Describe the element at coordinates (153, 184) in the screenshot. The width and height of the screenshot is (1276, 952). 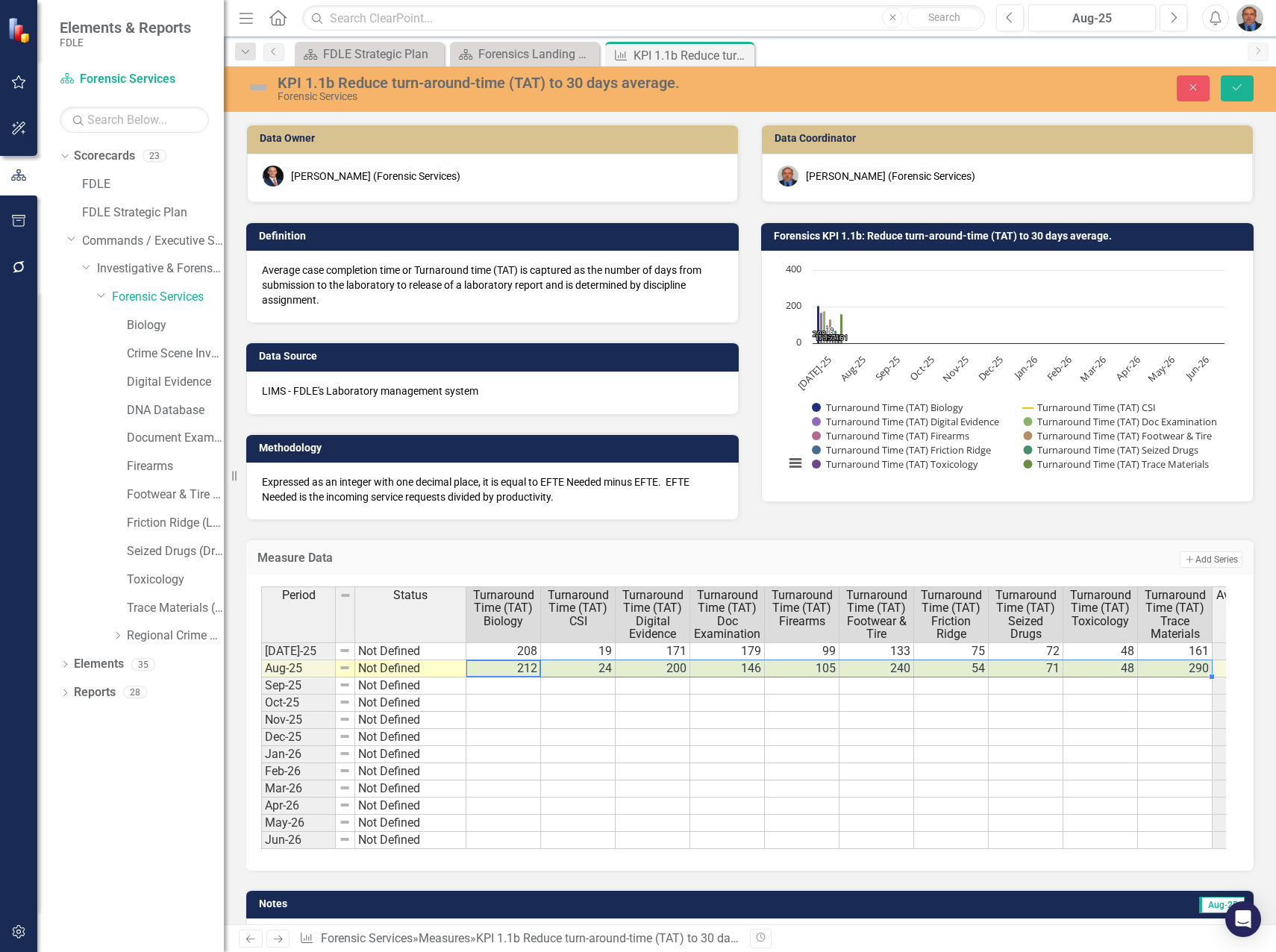
I see `a: FDLE` at that location.